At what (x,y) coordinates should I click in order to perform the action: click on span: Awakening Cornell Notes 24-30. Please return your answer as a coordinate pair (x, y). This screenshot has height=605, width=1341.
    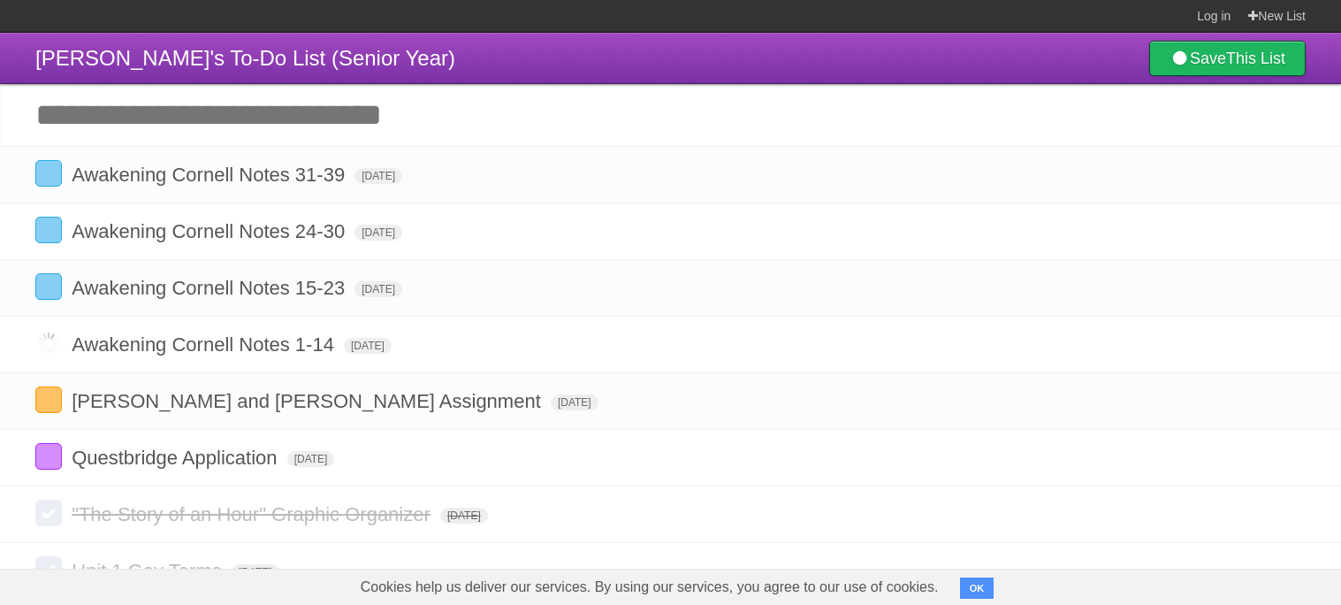
    Looking at the image, I should click on (210, 231).